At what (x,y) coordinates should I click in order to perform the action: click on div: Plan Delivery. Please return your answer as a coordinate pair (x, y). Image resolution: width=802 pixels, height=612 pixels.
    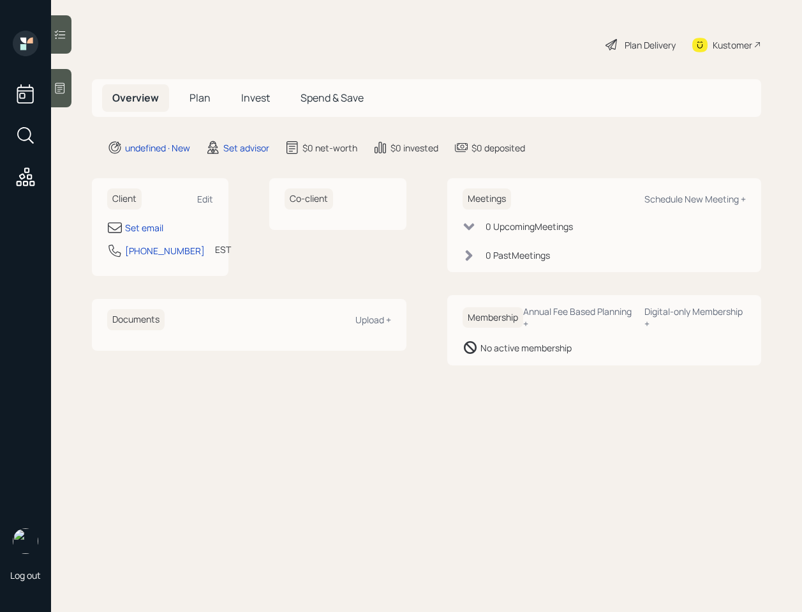
    Looking at the image, I should click on (651, 45).